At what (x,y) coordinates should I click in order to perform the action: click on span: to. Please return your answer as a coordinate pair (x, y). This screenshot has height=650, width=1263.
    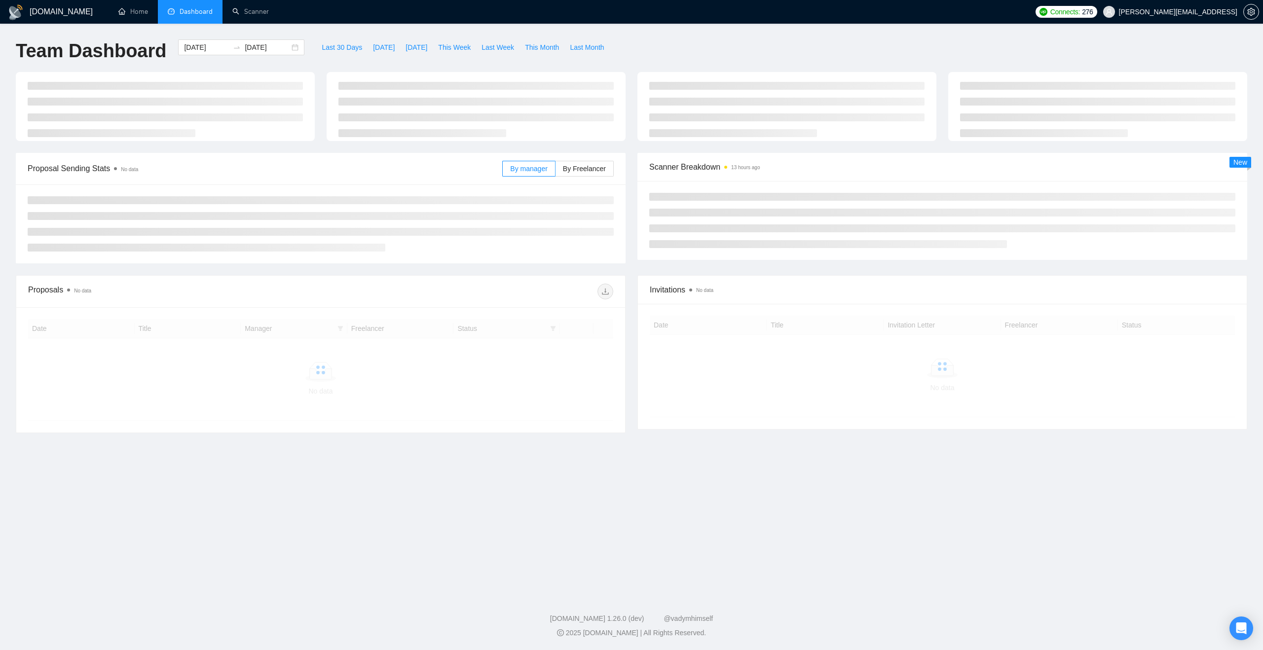
    Looking at the image, I should click on (237, 47).